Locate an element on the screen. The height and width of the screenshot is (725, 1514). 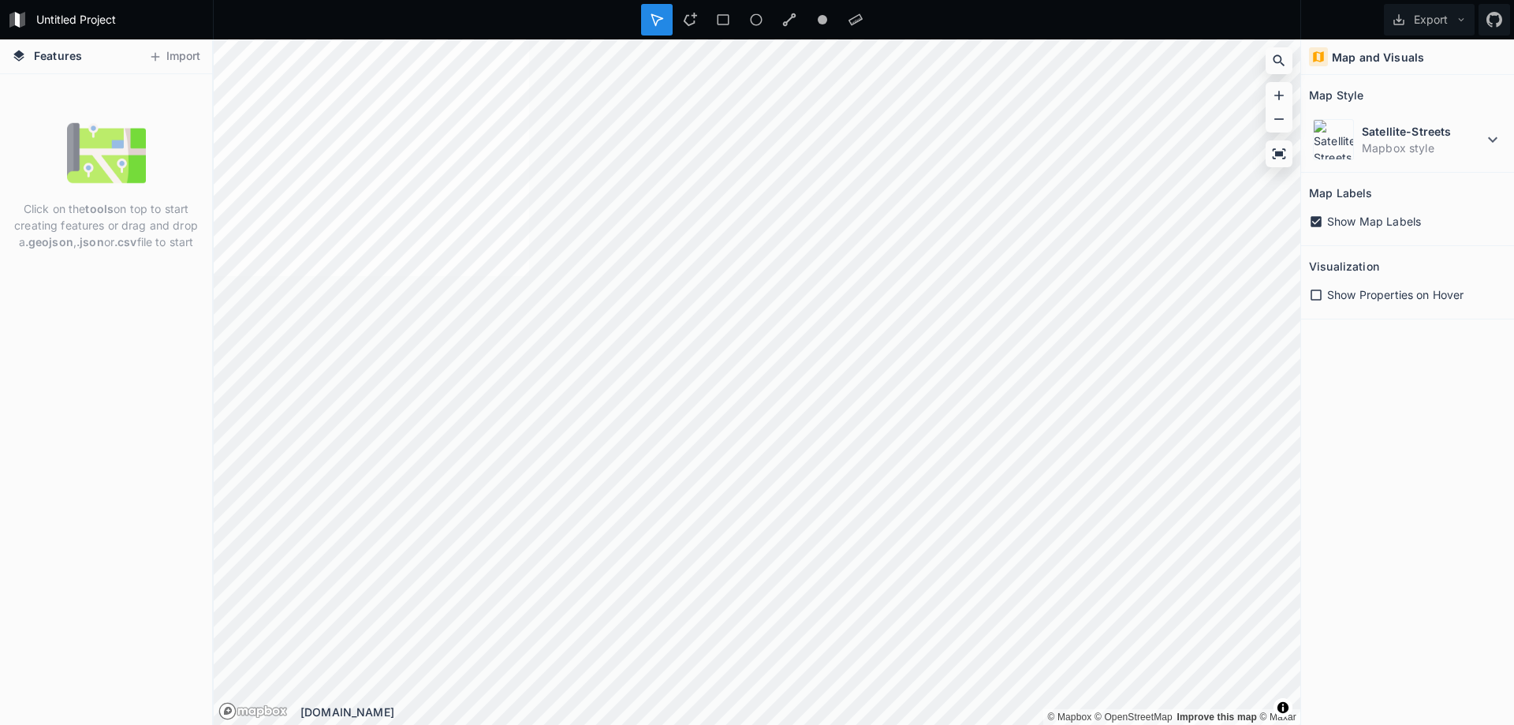
strong: .geojson is located at coordinates (49, 241).